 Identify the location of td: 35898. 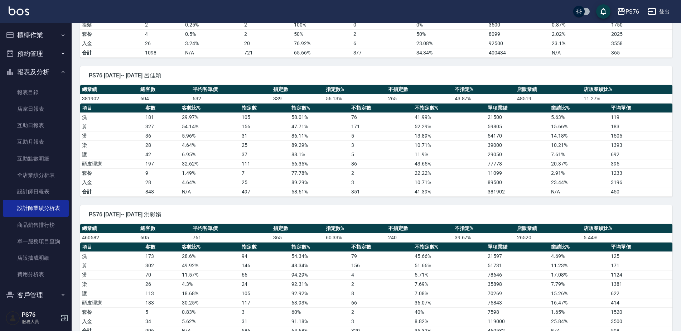
(517, 284).